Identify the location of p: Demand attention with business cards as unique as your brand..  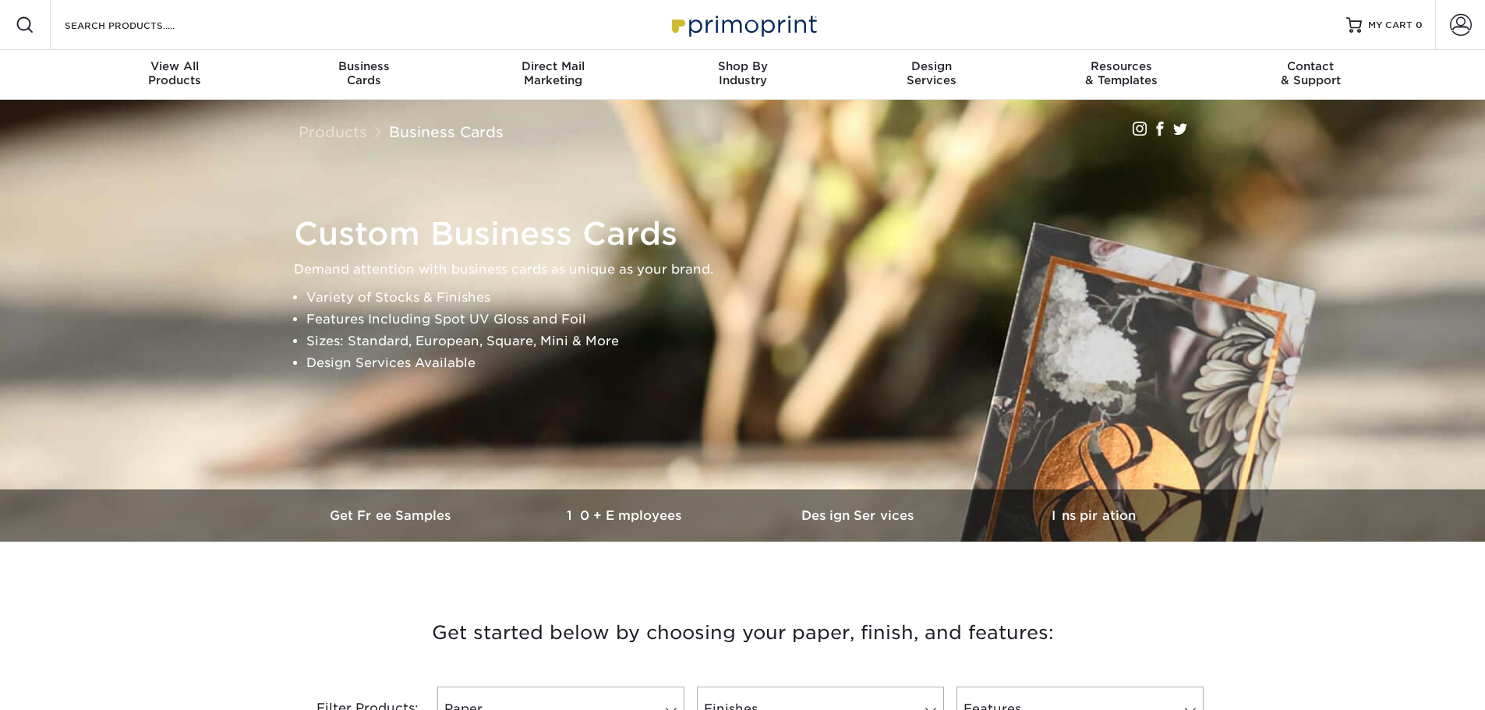
(750, 270).